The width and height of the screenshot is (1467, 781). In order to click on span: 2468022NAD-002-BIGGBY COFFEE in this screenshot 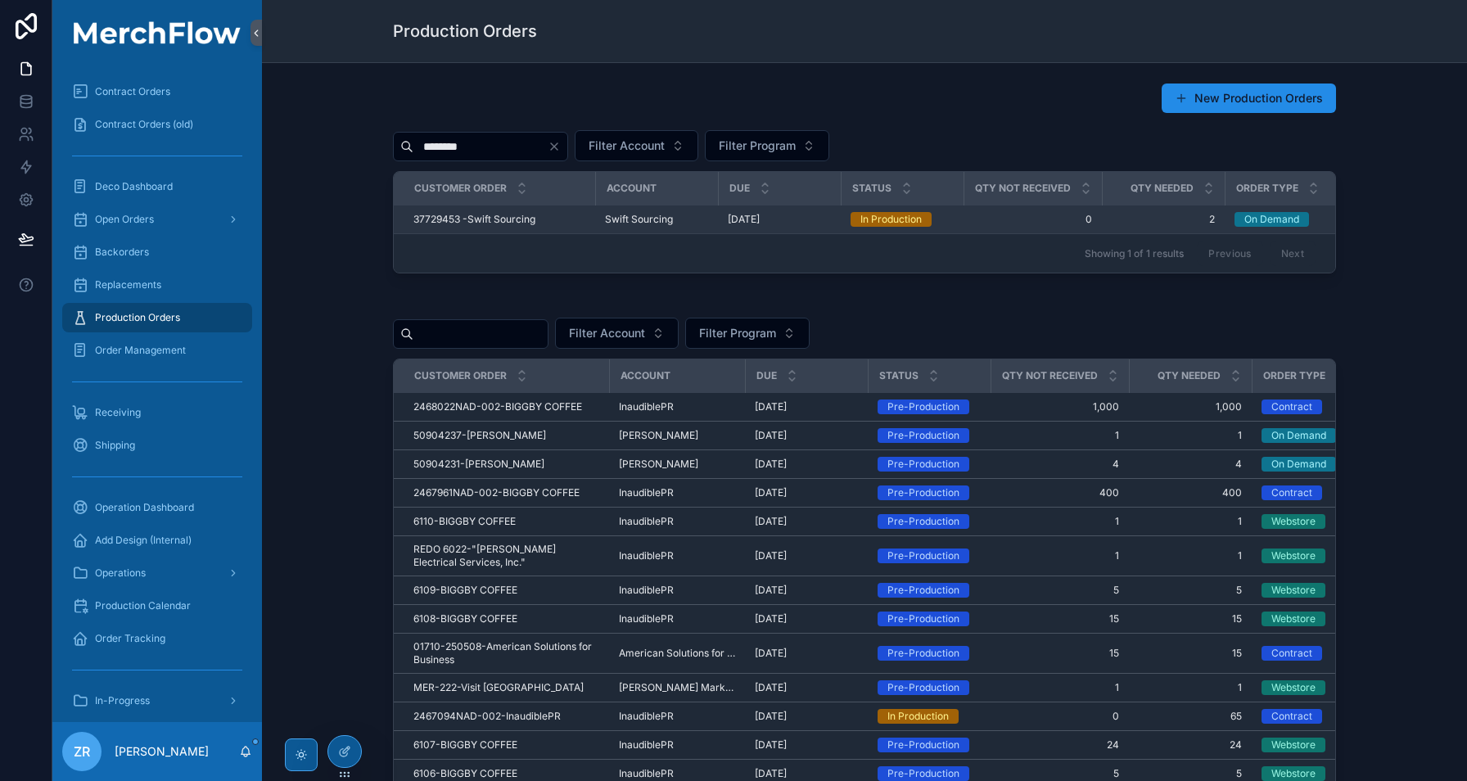, I will do `click(498, 407)`.